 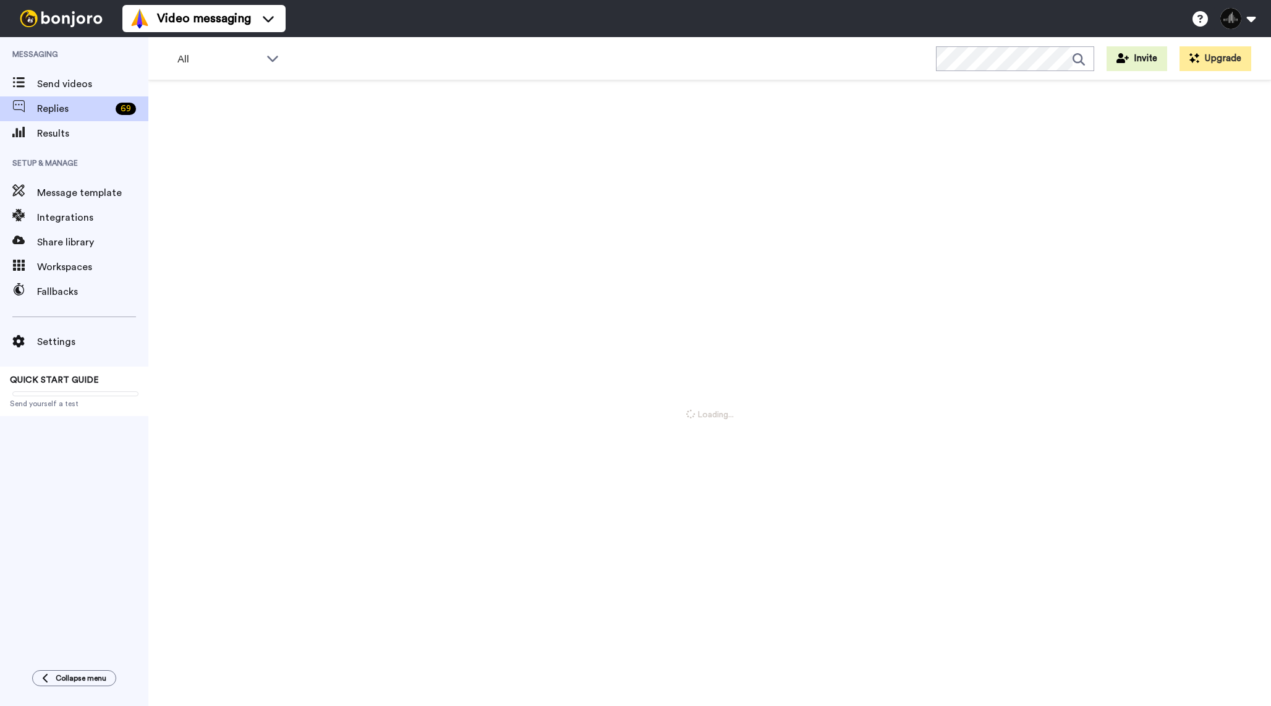 What do you see at coordinates (93, 267) in the screenshot?
I see `span: Workspaces` at bounding box center [93, 267].